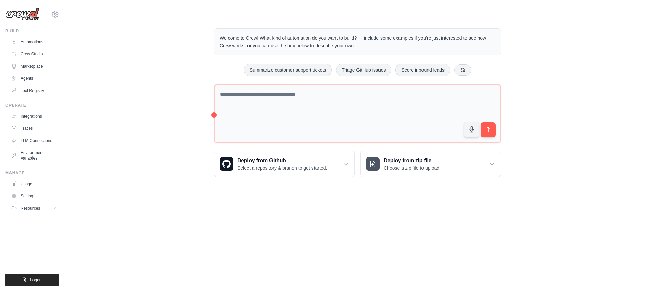 The width and height of the screenshot is (650, 291). Describe the element at coordinates (282, 168) in the screenshot. I see `p: Select a repository & branch to get started.` at that location.